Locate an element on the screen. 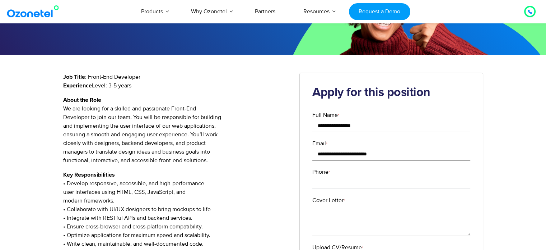 The height and width of the screenshot is (250, 546). label: Phone is located at coordinates (391, 172).